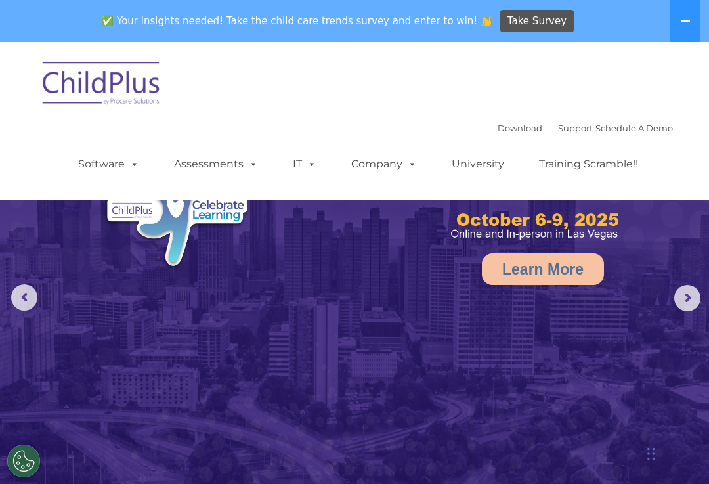  I want to click on a: Learn More, so click(543, 269).